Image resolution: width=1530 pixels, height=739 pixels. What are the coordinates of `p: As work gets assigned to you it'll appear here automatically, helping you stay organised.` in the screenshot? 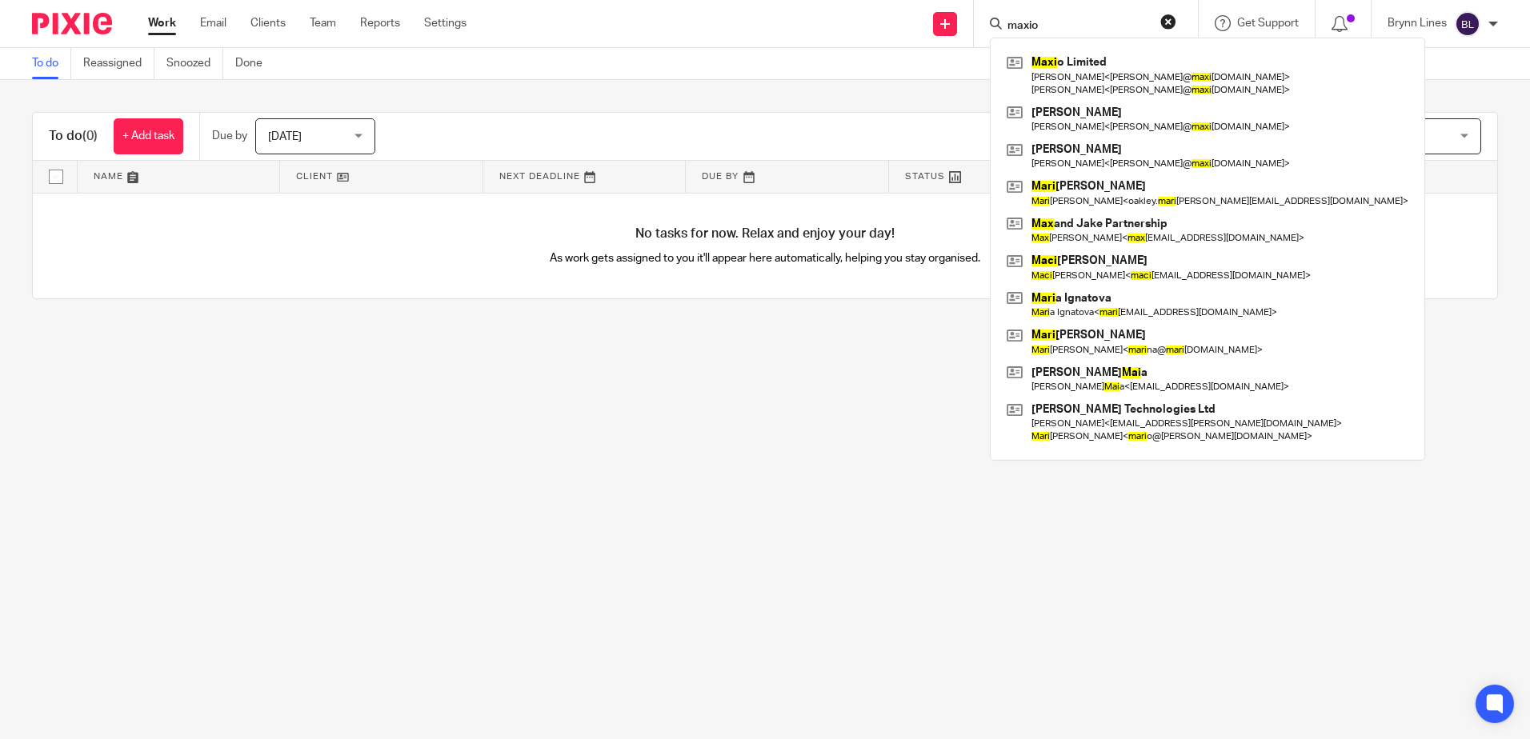 It's located at (765, 258).